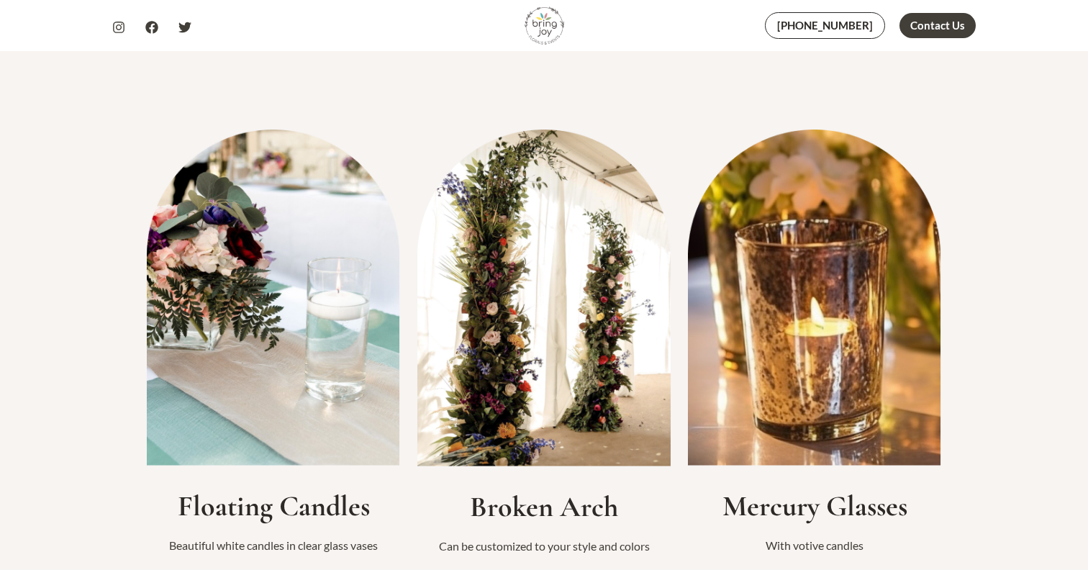  What do you see at coordinates (119, 27) in the screenshot?
I see `a: Instagram` at bounding box center [119, 27].